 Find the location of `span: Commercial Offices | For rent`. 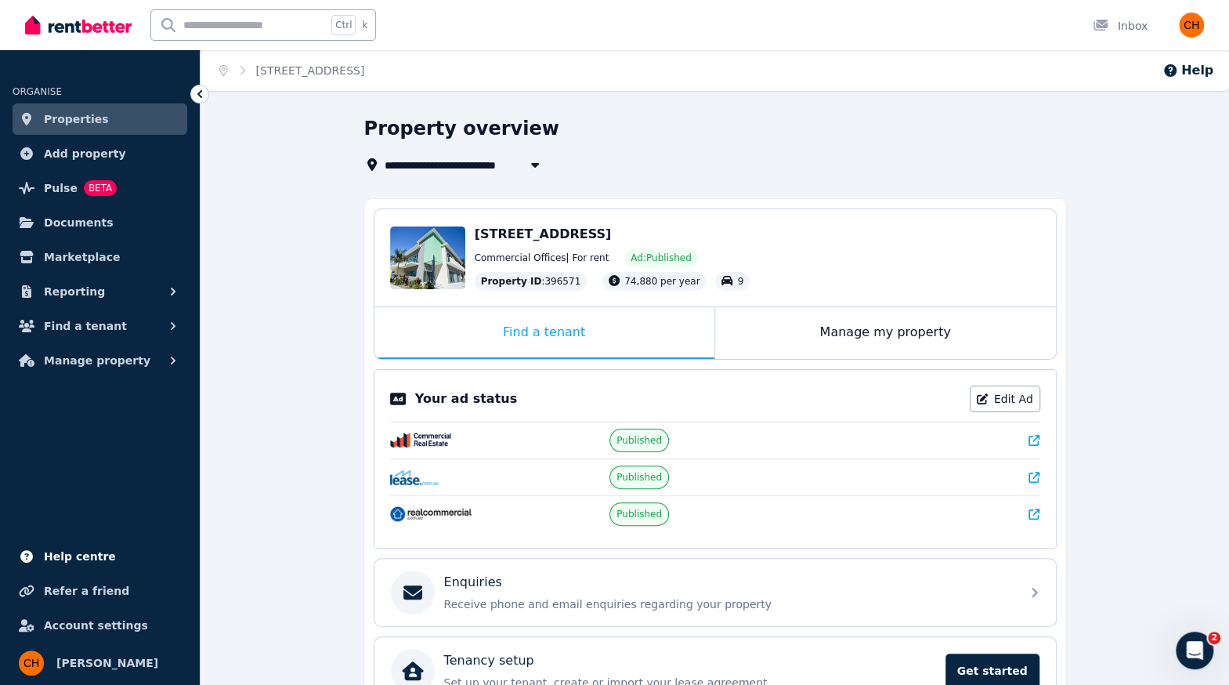

span: Commercial Offices | For rent is located at coordinates (542, 258).